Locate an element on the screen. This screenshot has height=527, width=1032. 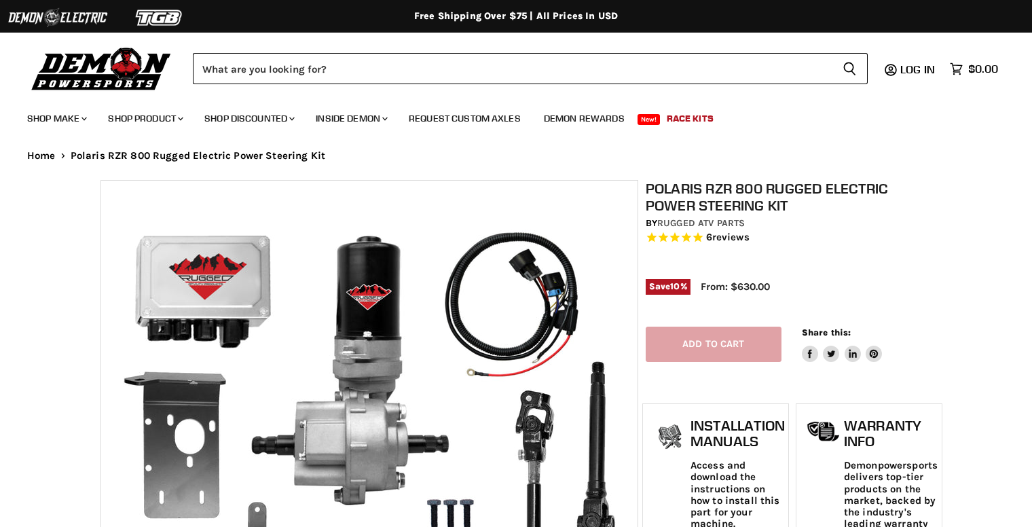
aside: Share this: is located at coordinates (842, 344).